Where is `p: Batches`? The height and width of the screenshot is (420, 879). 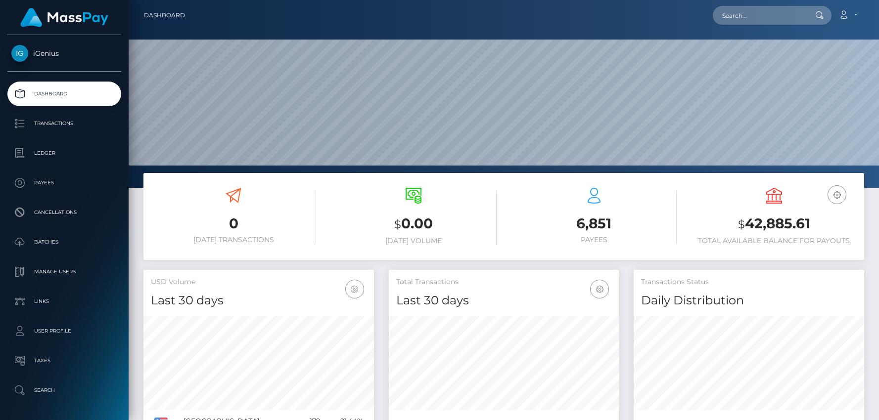 p: Batches is located at coordinates (64, 242).